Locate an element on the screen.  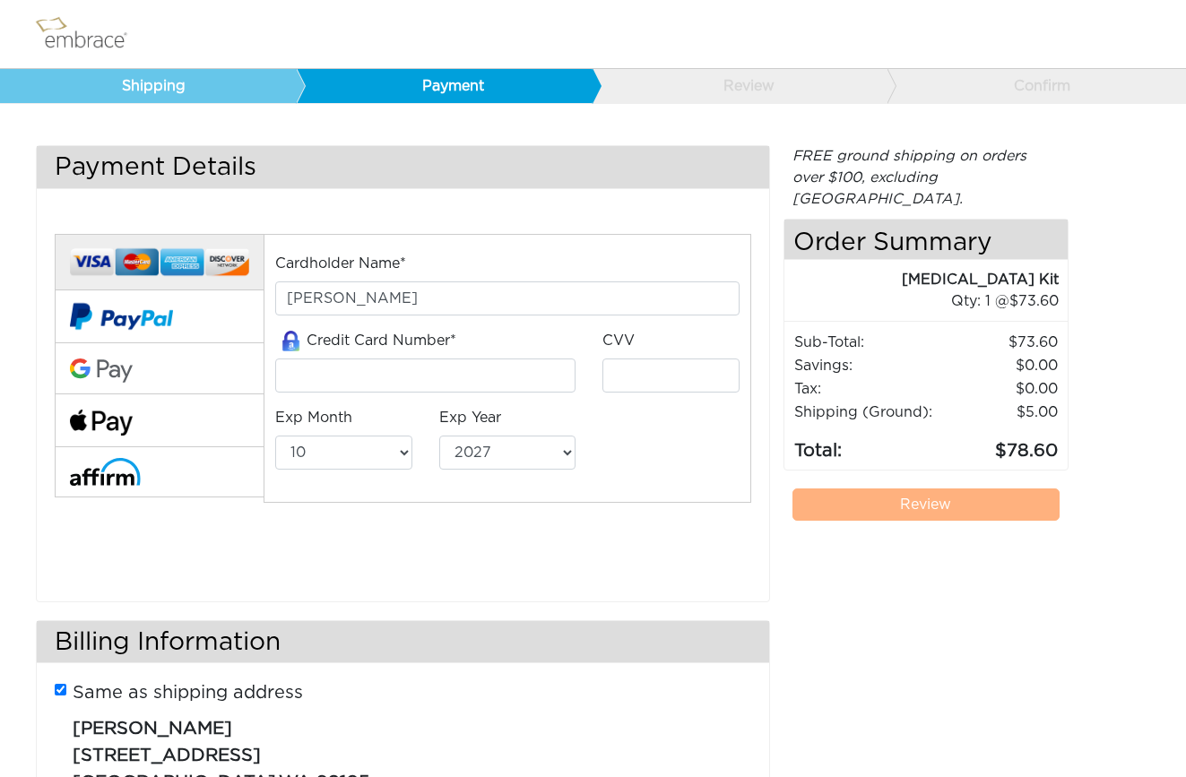
h3: Payment Details is located at coordinates (403, 167).